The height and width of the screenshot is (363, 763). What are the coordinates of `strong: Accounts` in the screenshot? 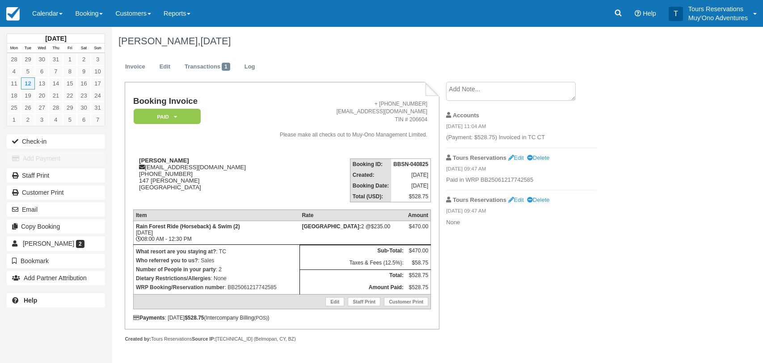 It's located at (466, 115).